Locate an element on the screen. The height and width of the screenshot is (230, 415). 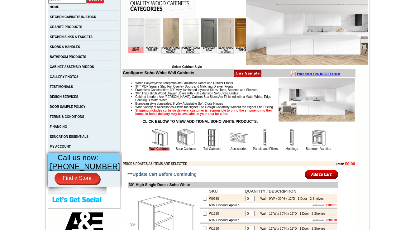
a: GALLERY PHOTOS is located at coordinates (64, 77).